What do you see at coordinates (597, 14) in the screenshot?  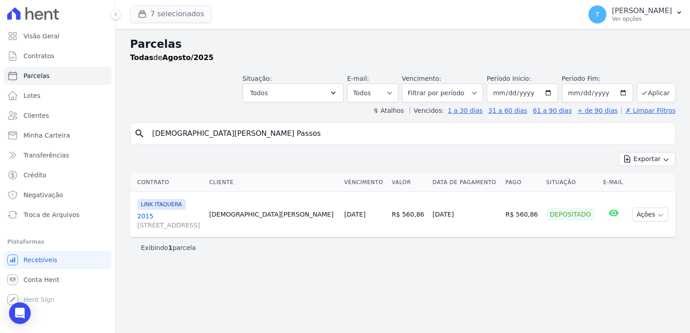 I see `span: T` at bounding box center [597, 14].